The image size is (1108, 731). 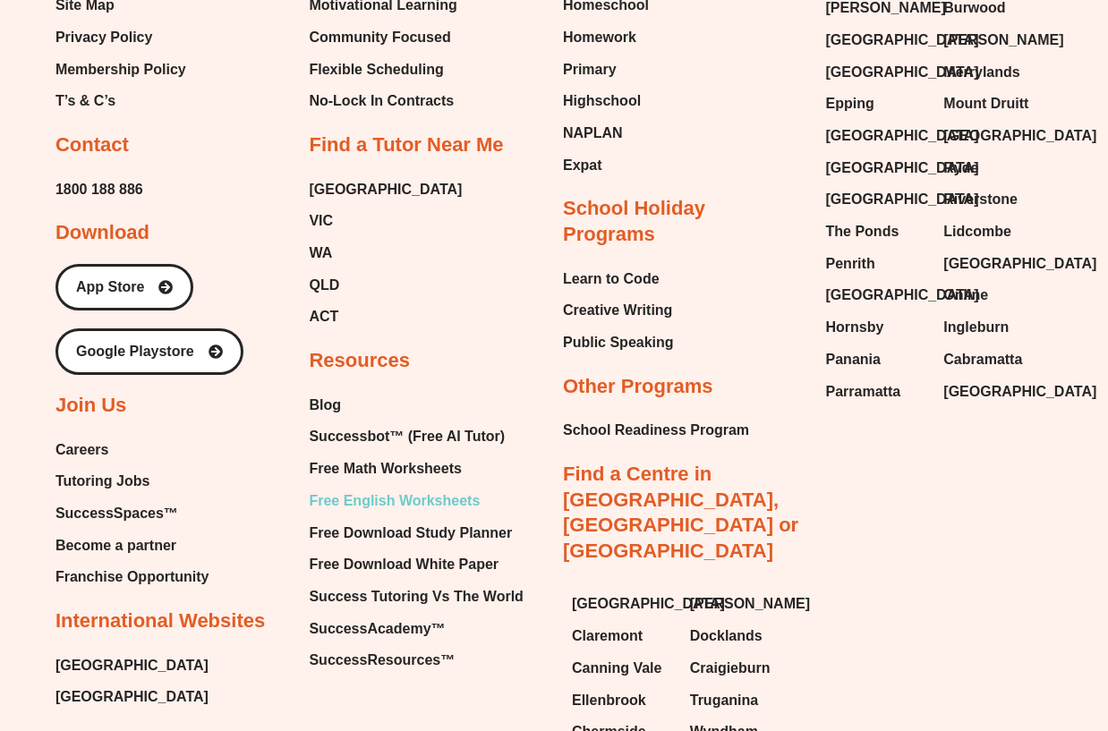 I want to click on a: Google Playstore, so click(x=149, y=352).